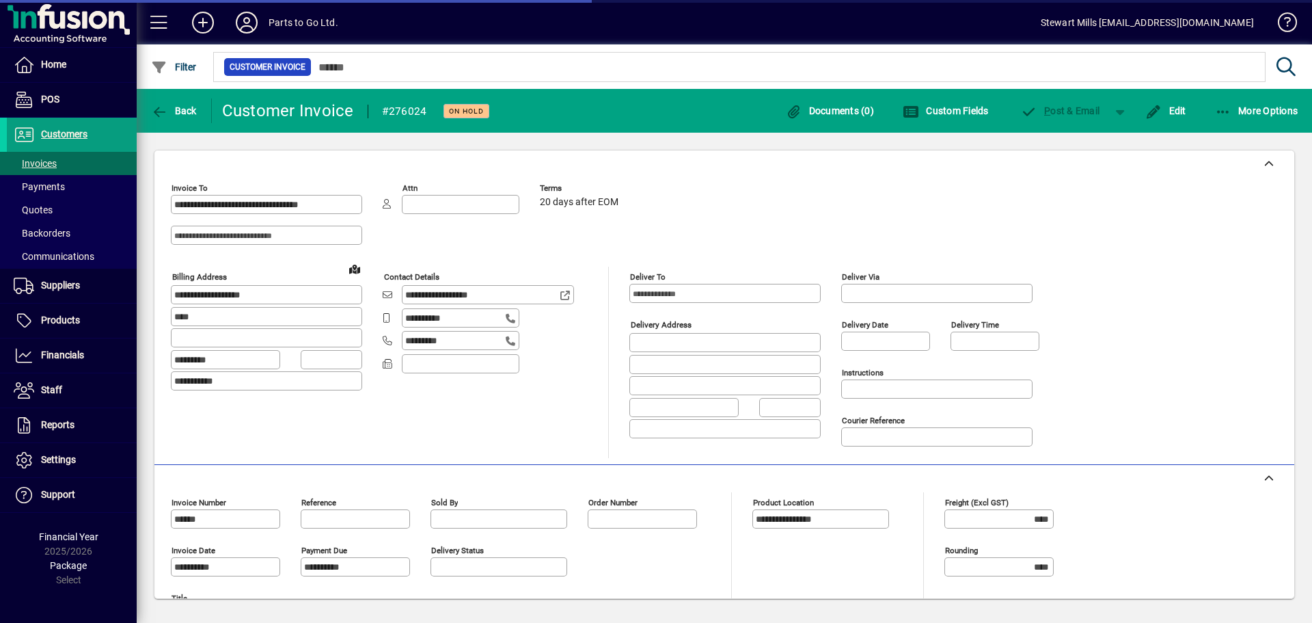 Image resolution: width=1312 pixels, height=623 pixels. I want to click on a: Communications, so click(72, 256).